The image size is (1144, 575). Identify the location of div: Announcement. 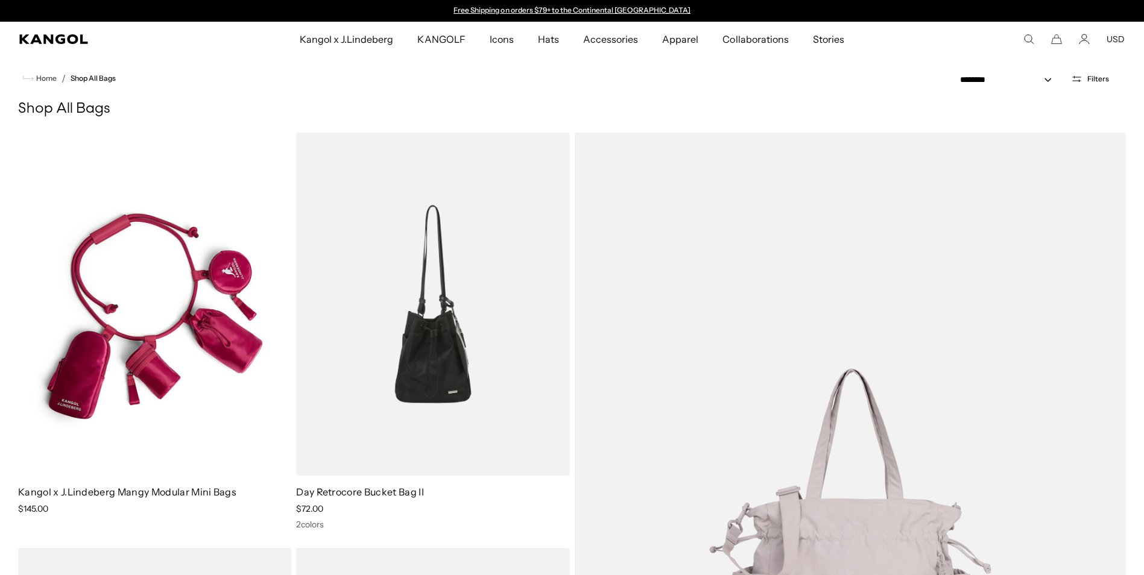
(572, 11).